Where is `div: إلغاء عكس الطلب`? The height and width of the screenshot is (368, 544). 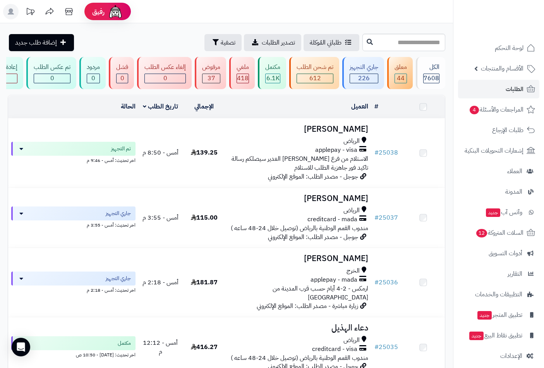 div: إلغاء عكس الطلب is located at coordinates (165, 67).